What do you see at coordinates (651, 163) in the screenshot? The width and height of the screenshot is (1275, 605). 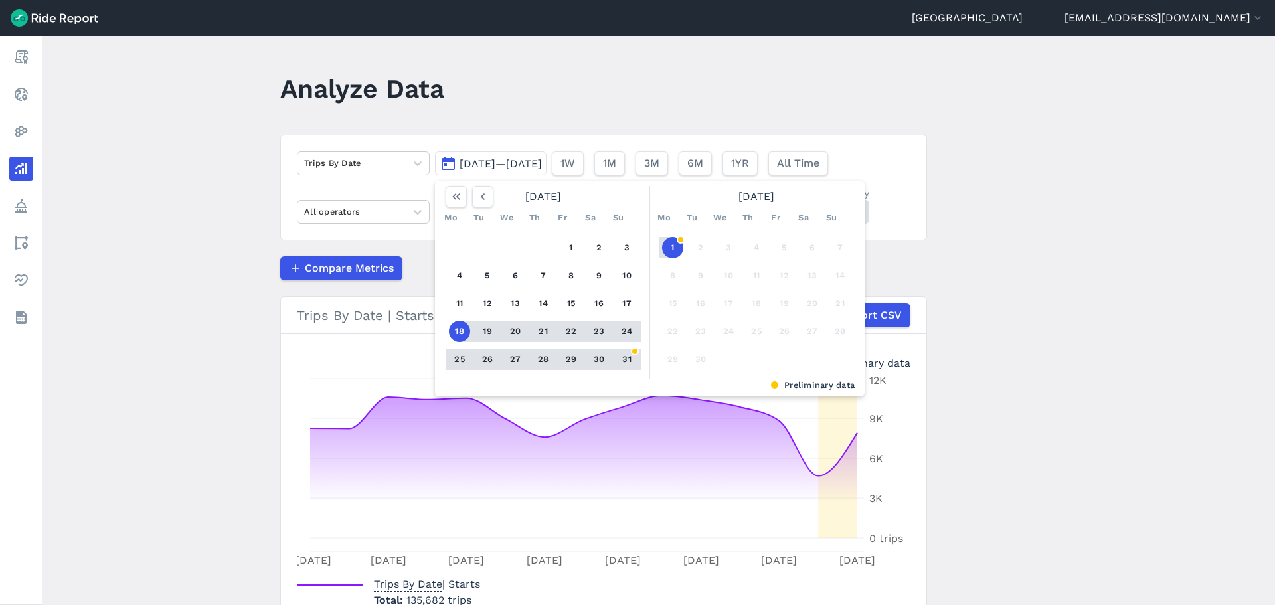 I see `span: 3M` at bounding box center [651, 163].